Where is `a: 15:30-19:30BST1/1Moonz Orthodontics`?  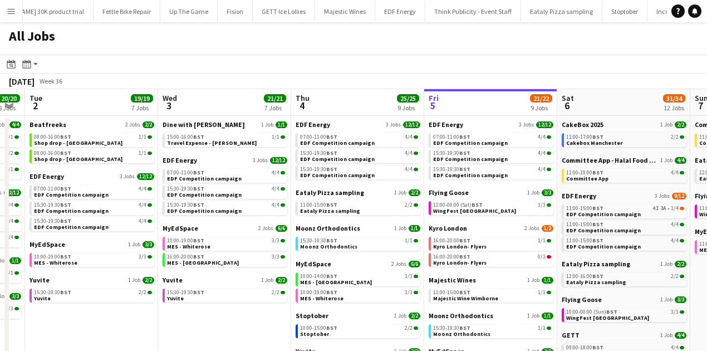 a: 15:30-19:30BST1/1Moonz Orthodontics is located at coordinates (359, 243).